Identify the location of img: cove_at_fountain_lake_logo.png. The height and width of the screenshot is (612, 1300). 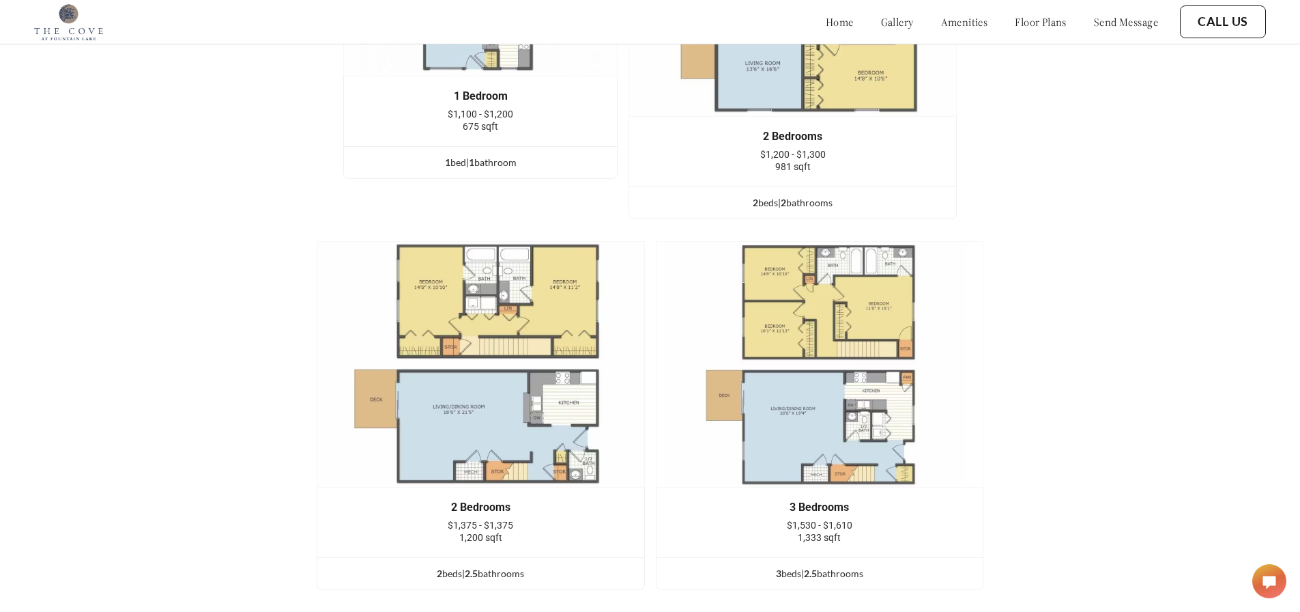
(68, 22).